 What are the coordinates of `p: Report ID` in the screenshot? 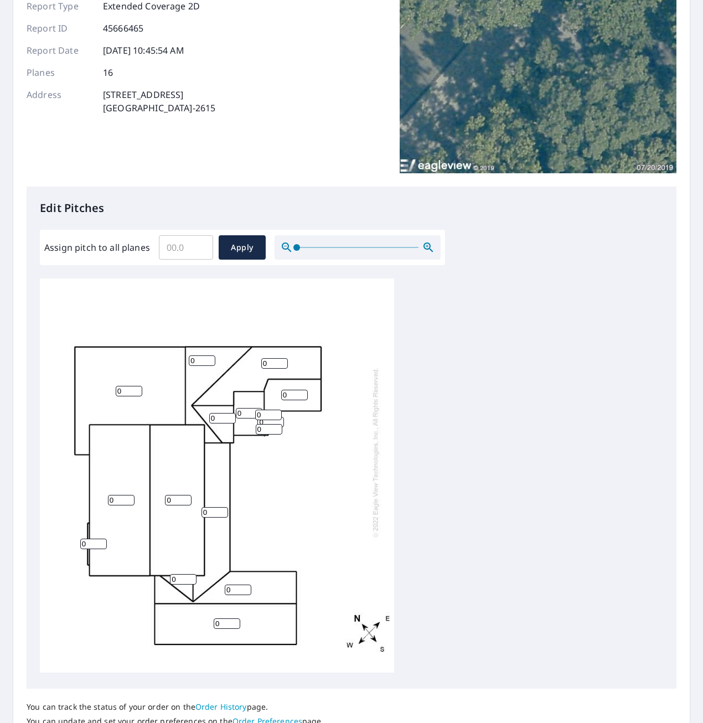 It's located at (60, 28).